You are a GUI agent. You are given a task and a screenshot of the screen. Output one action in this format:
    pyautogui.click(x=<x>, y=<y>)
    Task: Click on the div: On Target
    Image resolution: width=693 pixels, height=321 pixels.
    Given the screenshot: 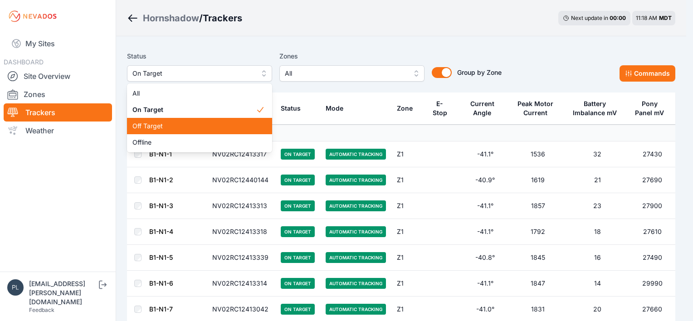 What is the action you would take?
    pyautogui.click(x=200, y=118)
    